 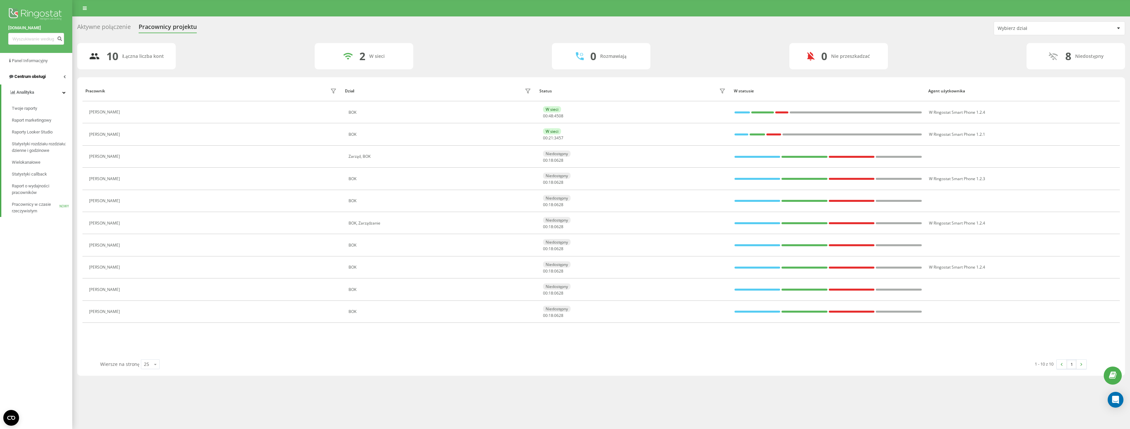 What do you see at coordinates (1071, 364) in the screenshot?
I see `font: 1` at bounding box center [1071, 364].